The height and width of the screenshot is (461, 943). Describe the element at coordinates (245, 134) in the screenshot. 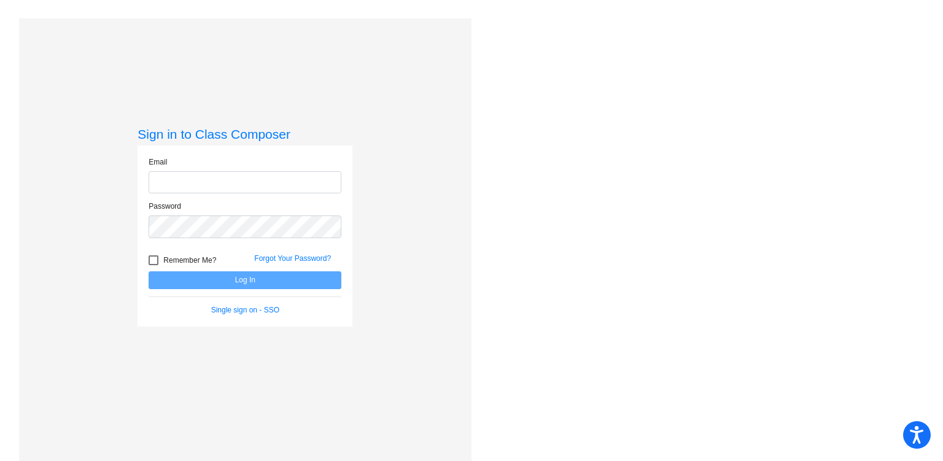

I see `h3: Sign in to Class Composer` at that location.